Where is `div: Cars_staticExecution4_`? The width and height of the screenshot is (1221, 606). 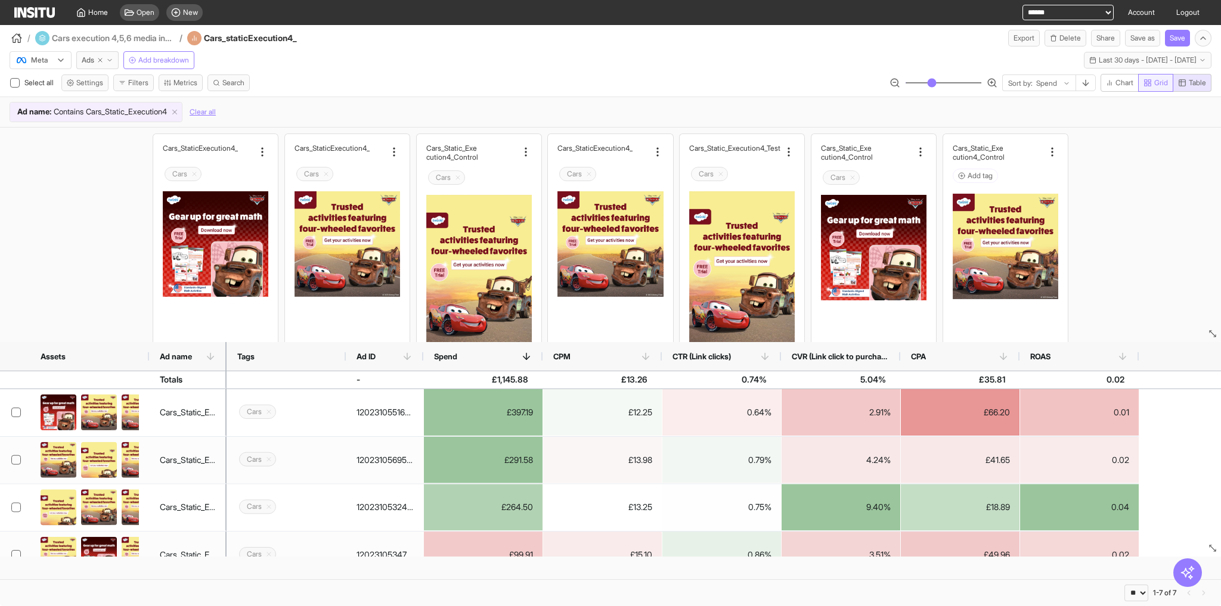 div: Cars_staticExecution4_ is located at coordinates (258, 38).